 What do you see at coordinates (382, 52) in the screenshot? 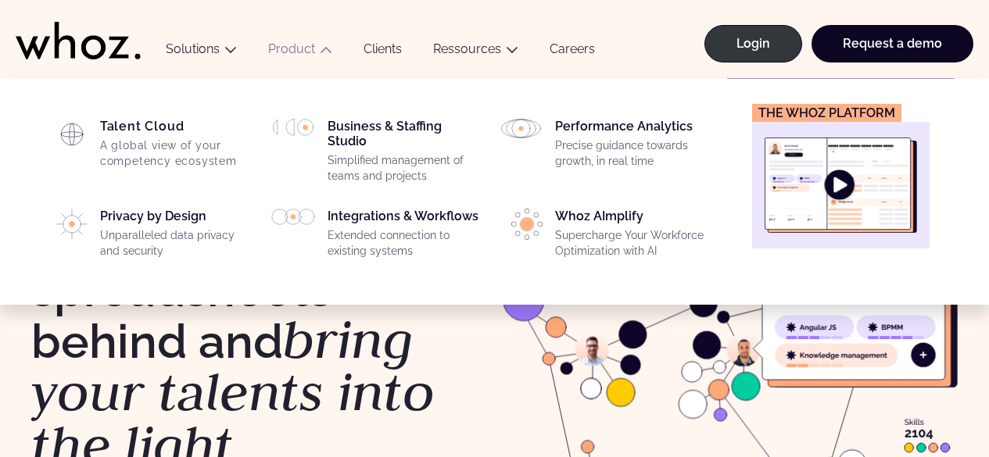
I see `a: Clients` at bounding box center [382, 52].